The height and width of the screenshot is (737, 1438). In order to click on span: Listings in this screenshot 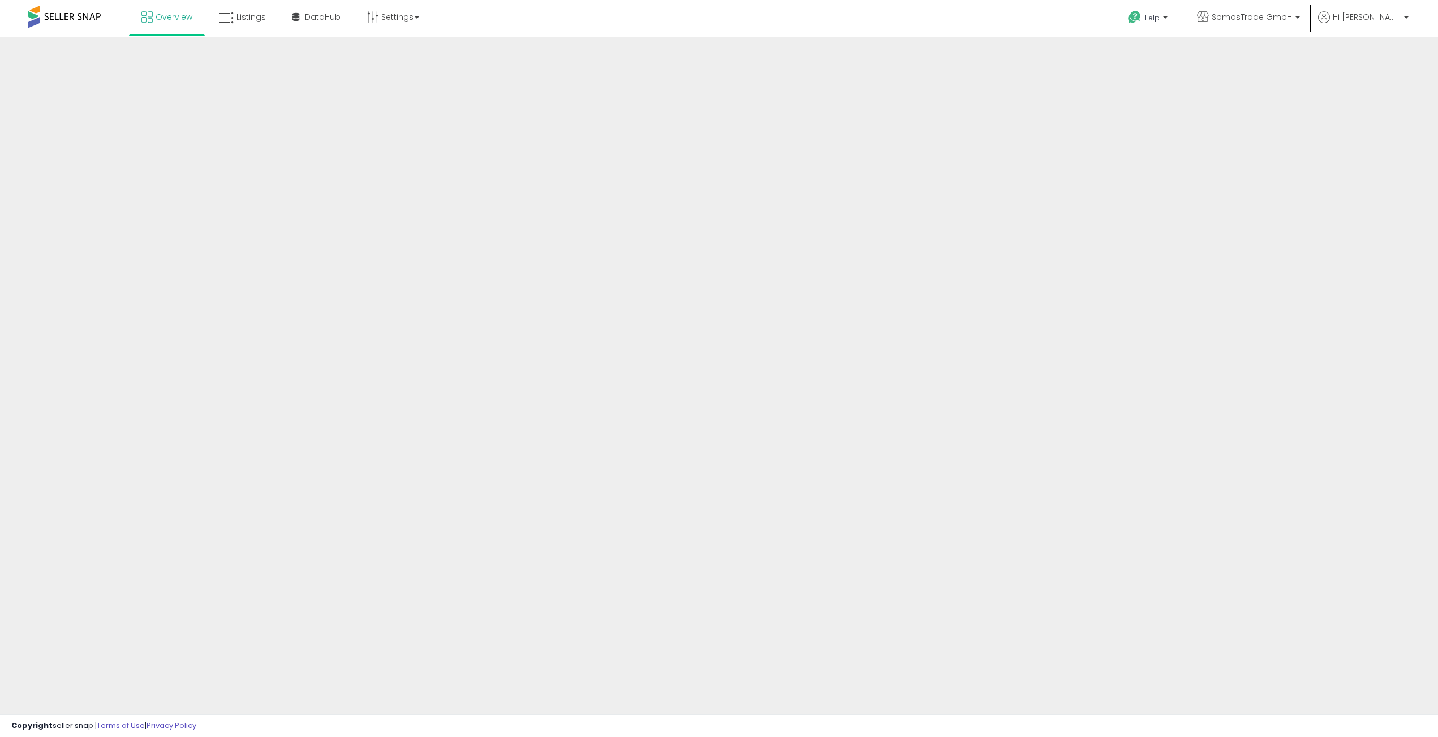, I will do `click(251, 17)`.